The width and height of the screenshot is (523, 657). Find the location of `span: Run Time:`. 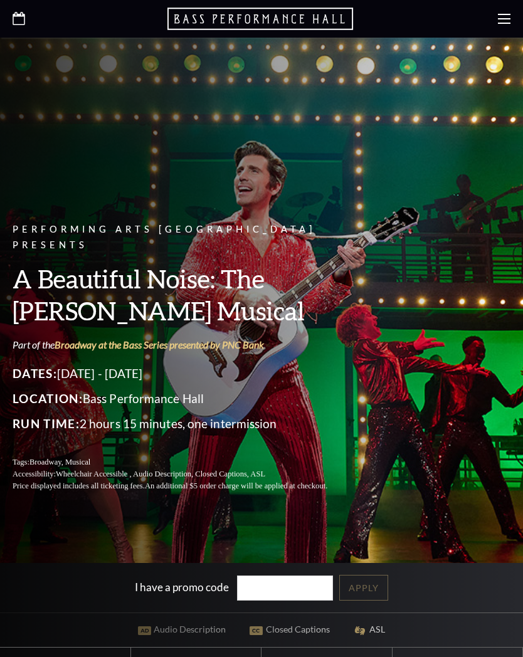

span: Run Time: is located at coordinates (46, 423).